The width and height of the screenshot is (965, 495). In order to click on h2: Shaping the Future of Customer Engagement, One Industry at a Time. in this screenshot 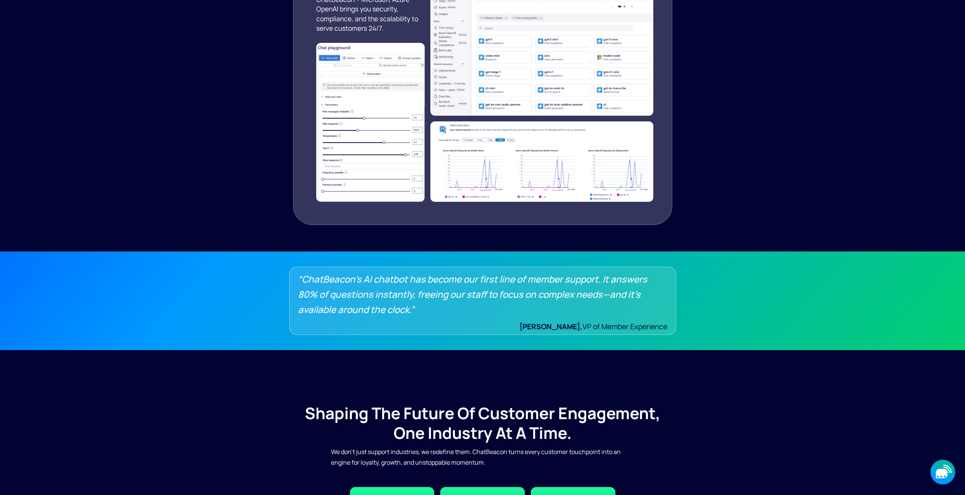, I will do `click(483, 423)`.